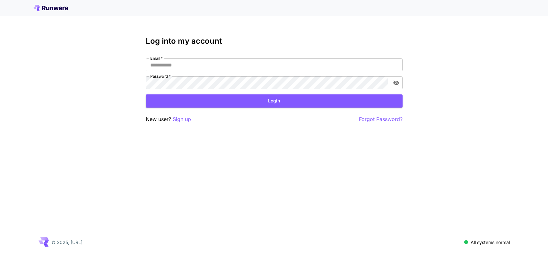 The width and height of the screenshot is (548, 254). Describe the element at coordinates (156, 58) in the screenshot. I see `label: Email` at that location.